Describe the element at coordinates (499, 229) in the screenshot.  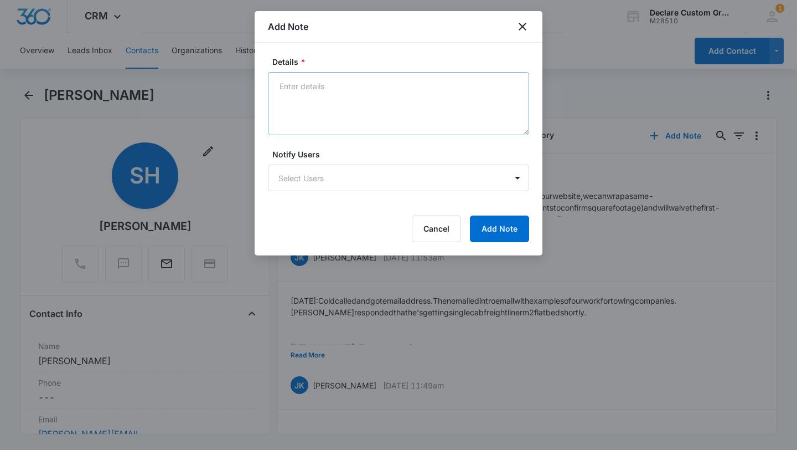
I see `button: Add Note` at that location.